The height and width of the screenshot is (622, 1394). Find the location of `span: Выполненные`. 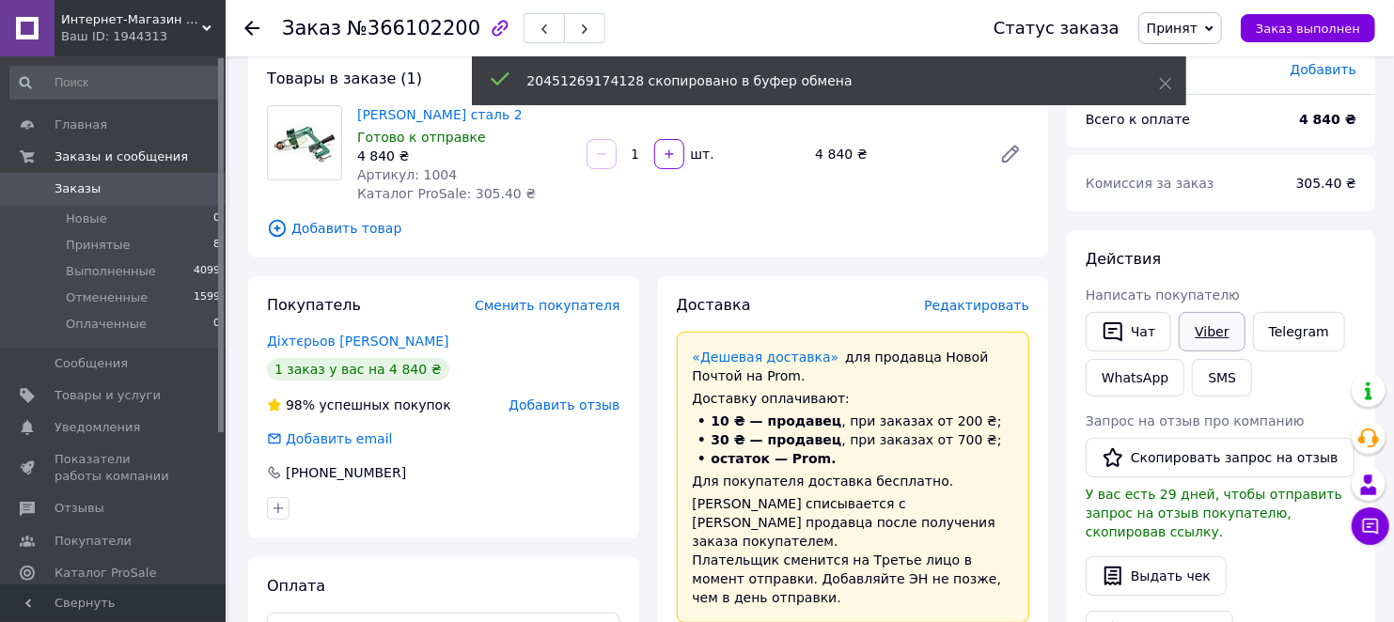

span: Выполненные is located at coordinates (111, 272).